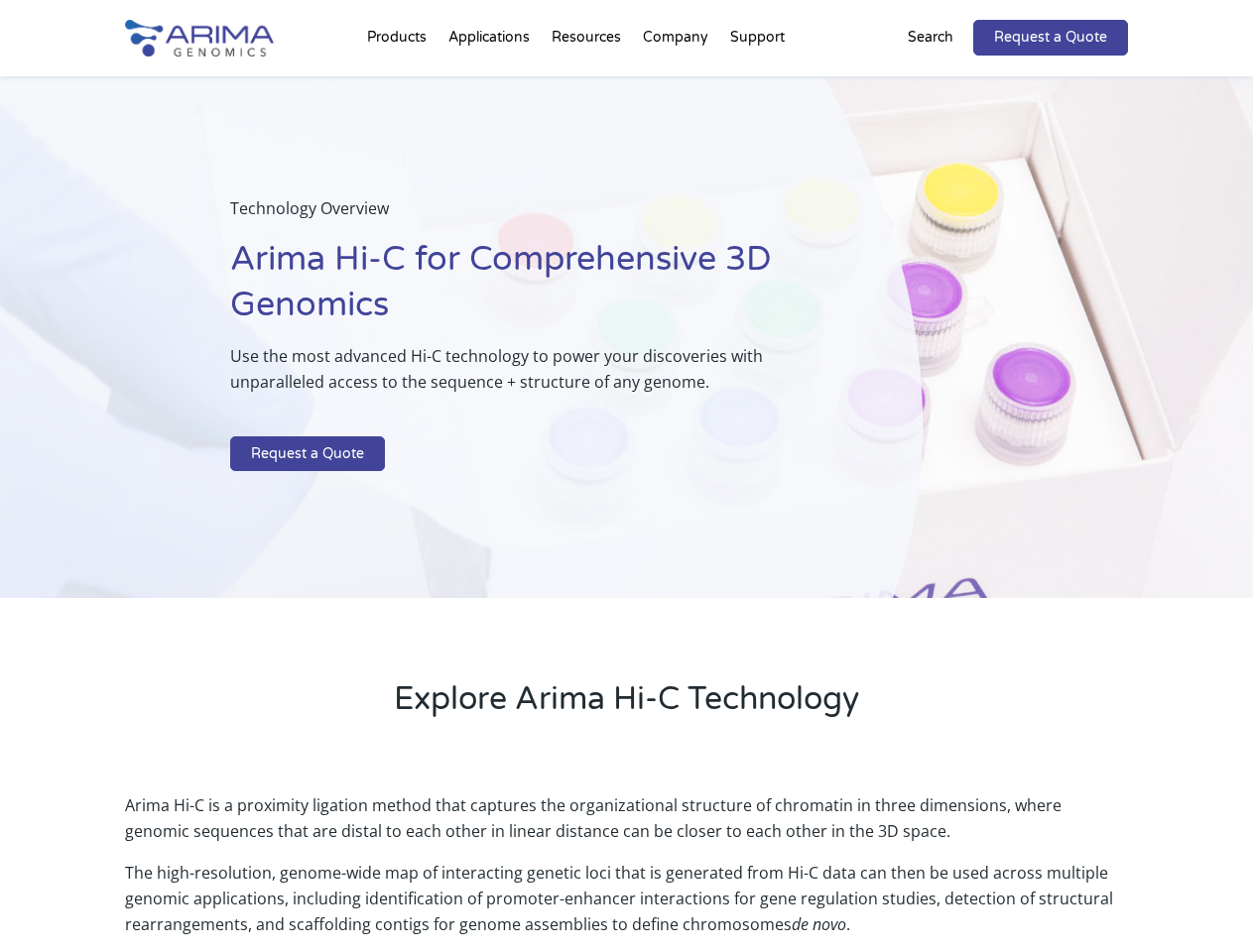 The image size is (1253, 952). Describe the element at coordinates (200, 38) in the screenshot. I see `img: Arima-Genomics-logo` at that location.